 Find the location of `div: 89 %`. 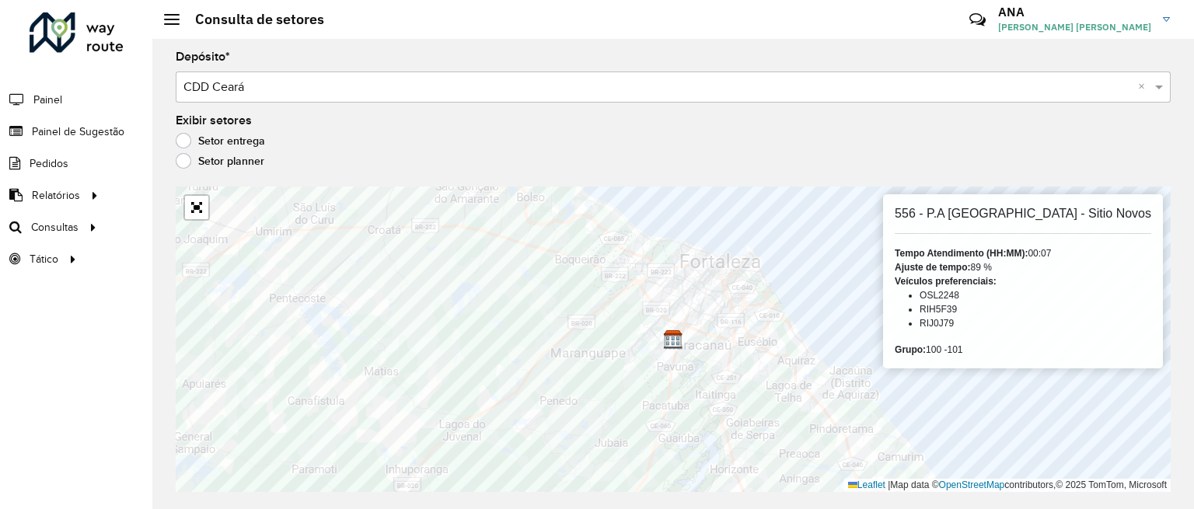

div: 89 % is located at coordinates (1023, 267).